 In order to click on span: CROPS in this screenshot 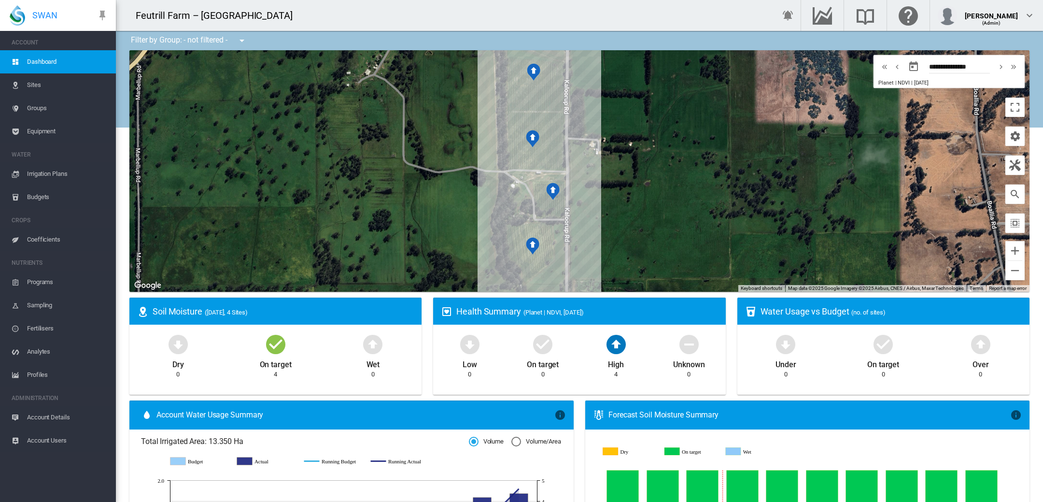, I will do `click(60, 220)`.